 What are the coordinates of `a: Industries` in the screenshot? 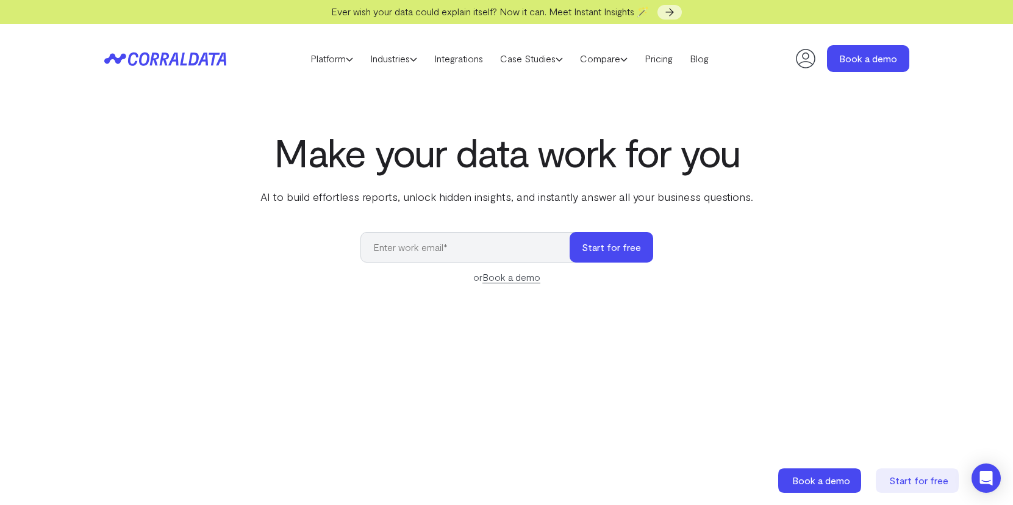 It's located at (394, 59).